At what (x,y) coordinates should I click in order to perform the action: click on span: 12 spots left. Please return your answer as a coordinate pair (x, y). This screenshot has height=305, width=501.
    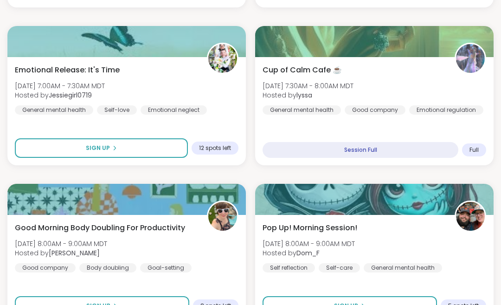
    Looking at the image, I should click on (215, 148).